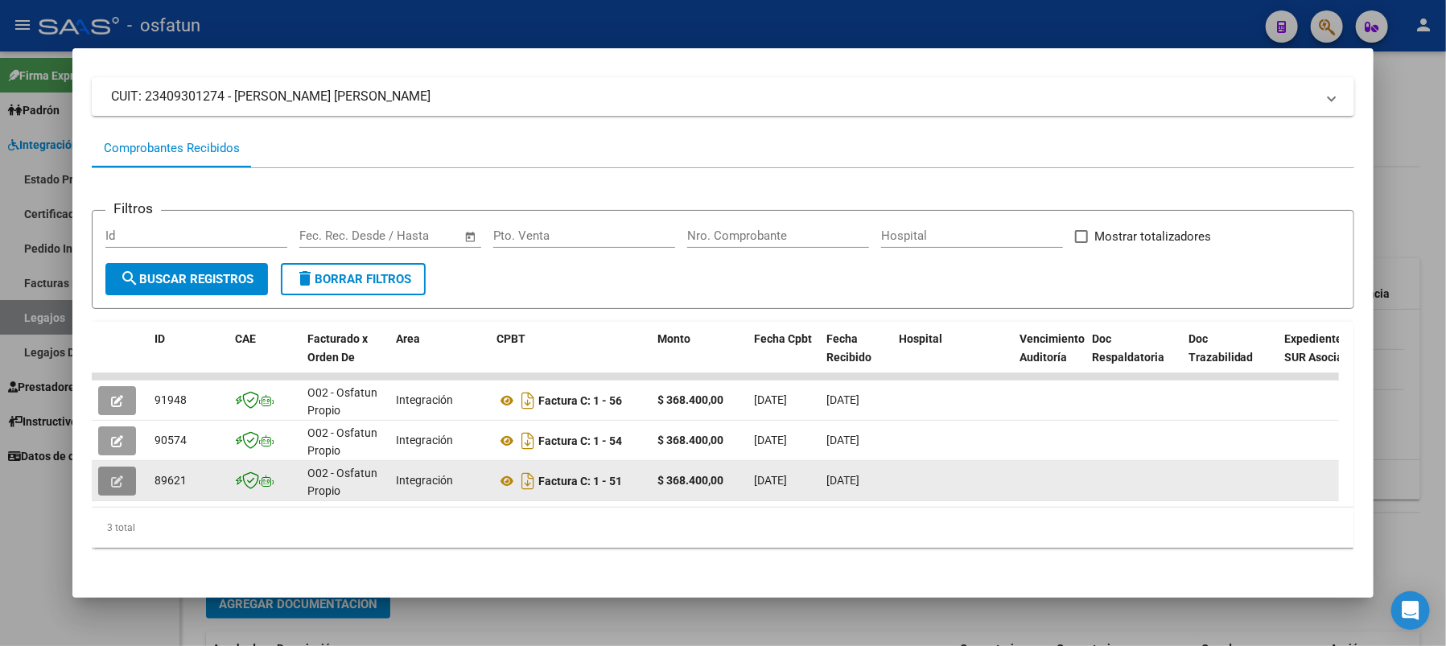 The width and height of the screenshot is (1446, 646). Describe the element at coordinates (245, 339) in the screenshot. I see `span: CAE` at that location.